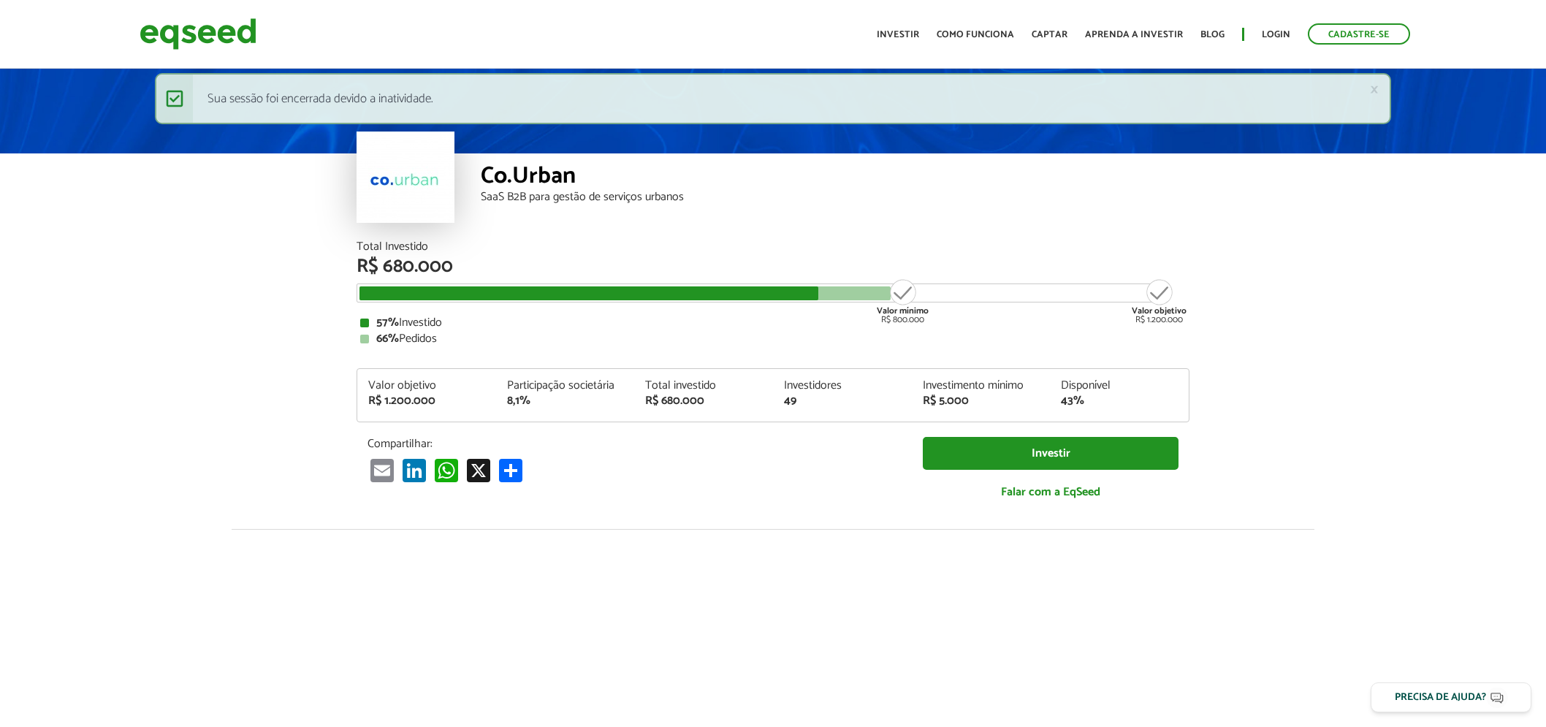  Describe the element at coordinates (981, 386) in the screenshot. I see `div: Investimento mínimo` at that location.